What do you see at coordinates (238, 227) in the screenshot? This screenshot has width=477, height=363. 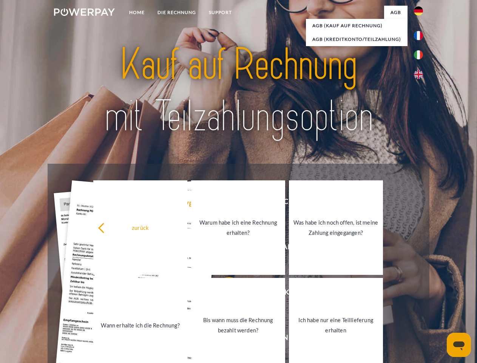 I see `div: Warum habe ich eine Rechnung erhalten?` at bounding box center [238, 227].